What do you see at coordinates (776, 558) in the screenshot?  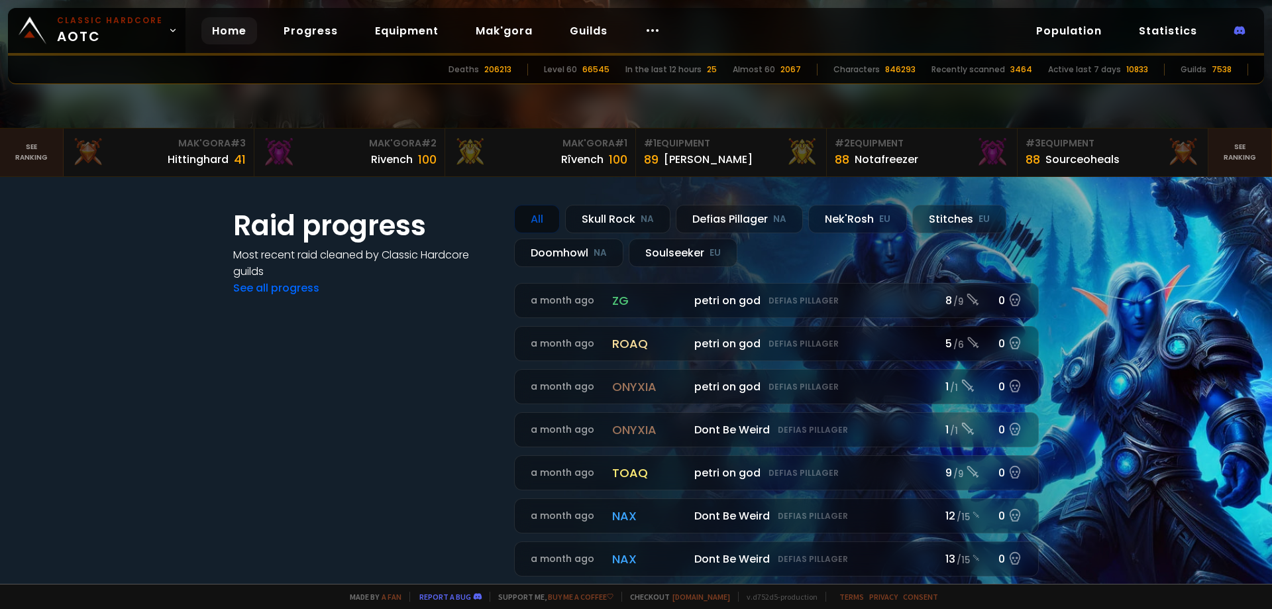 I see `a: a month agonaxDont Be WeirdDefias Pillager13 /150` at bounding box center [776, 558].